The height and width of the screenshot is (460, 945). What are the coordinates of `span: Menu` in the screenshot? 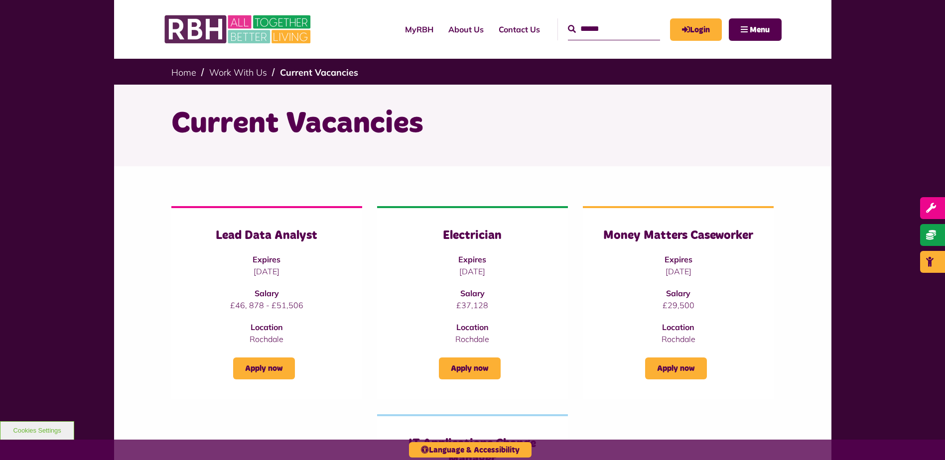 It's located at (759, 30).